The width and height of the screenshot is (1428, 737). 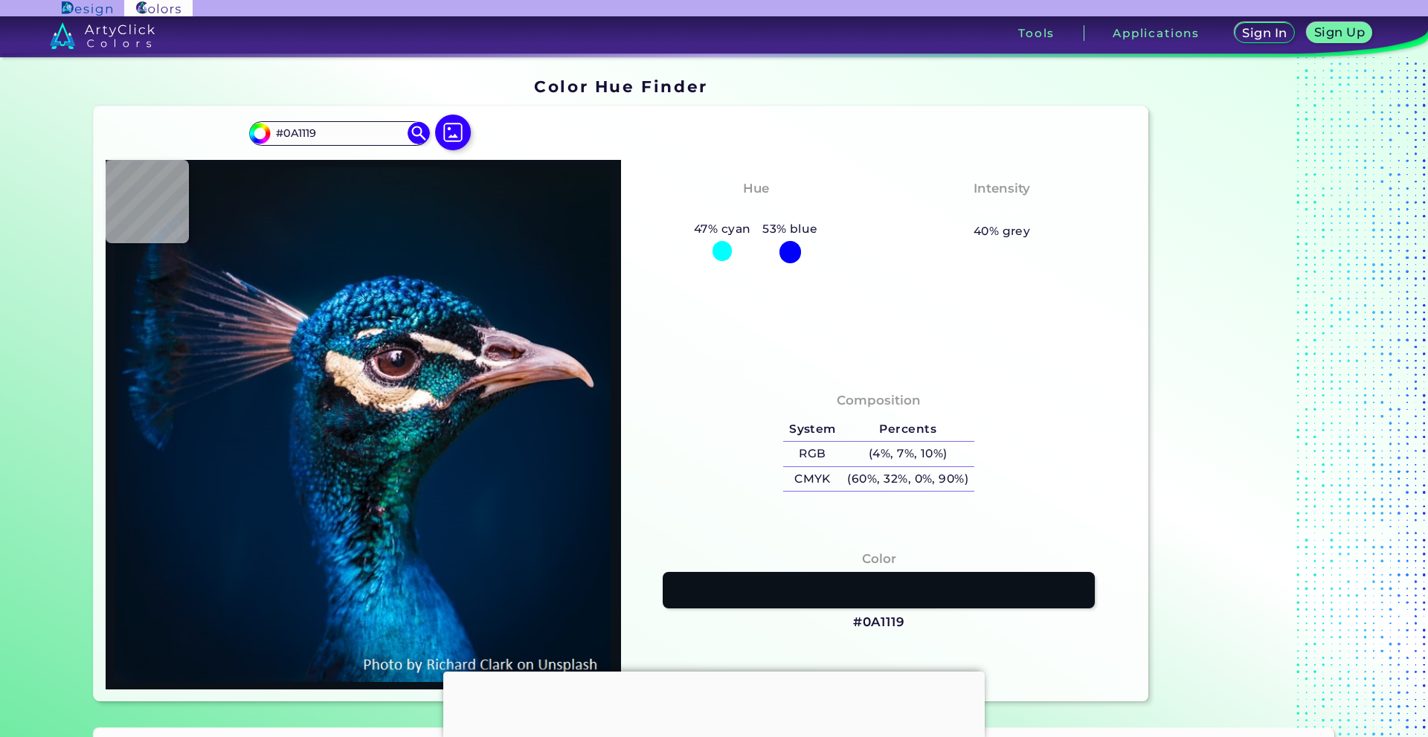 What do you see at coordinates (790, 229) in the screenshot?
I see `h5: 53% blue` at bounding box center [790, 229].